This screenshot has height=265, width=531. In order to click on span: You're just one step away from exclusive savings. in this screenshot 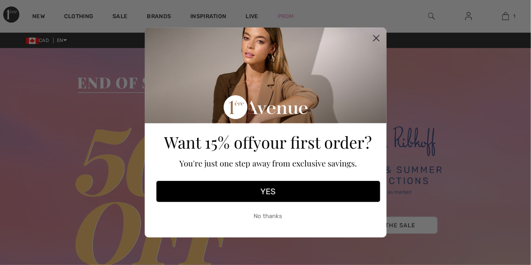, I will do `click(268, 163)`.